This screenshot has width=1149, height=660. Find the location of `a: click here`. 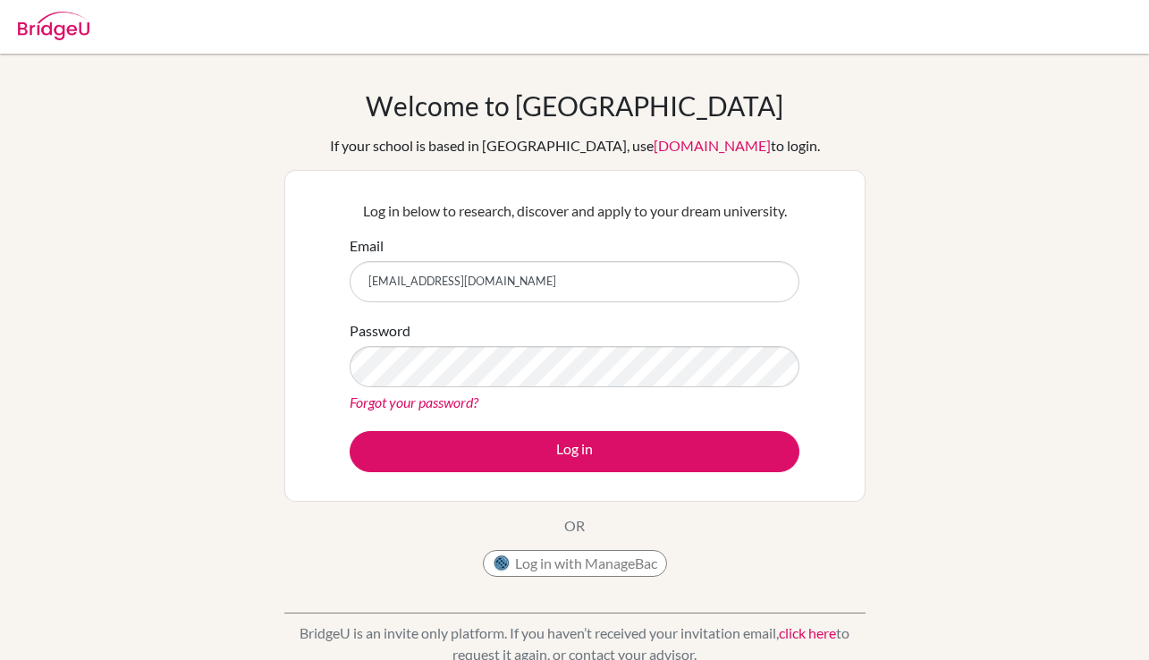

a: click here is located at coordinates (807, 632).